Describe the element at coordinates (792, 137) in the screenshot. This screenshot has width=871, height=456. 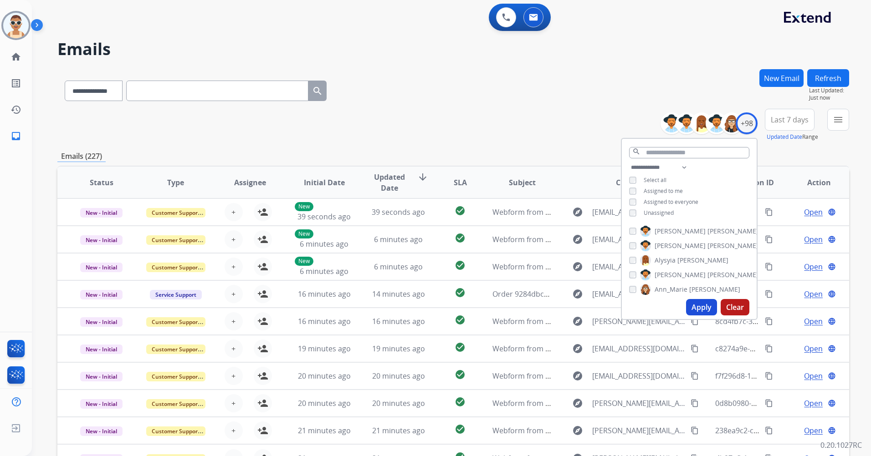
I see `span: Range` at that location.